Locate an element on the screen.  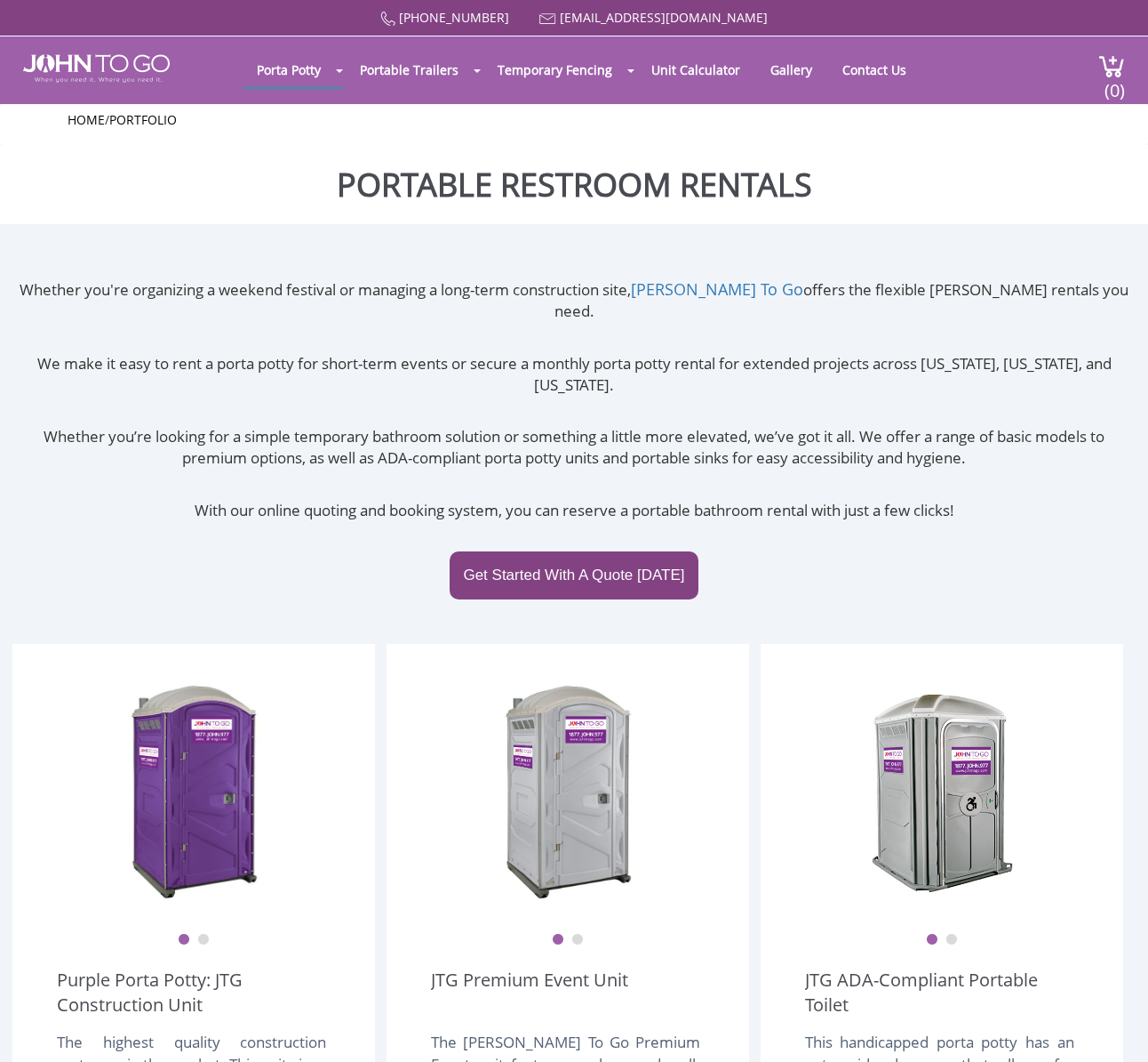
img: Call is located at coordinates (387, 19).